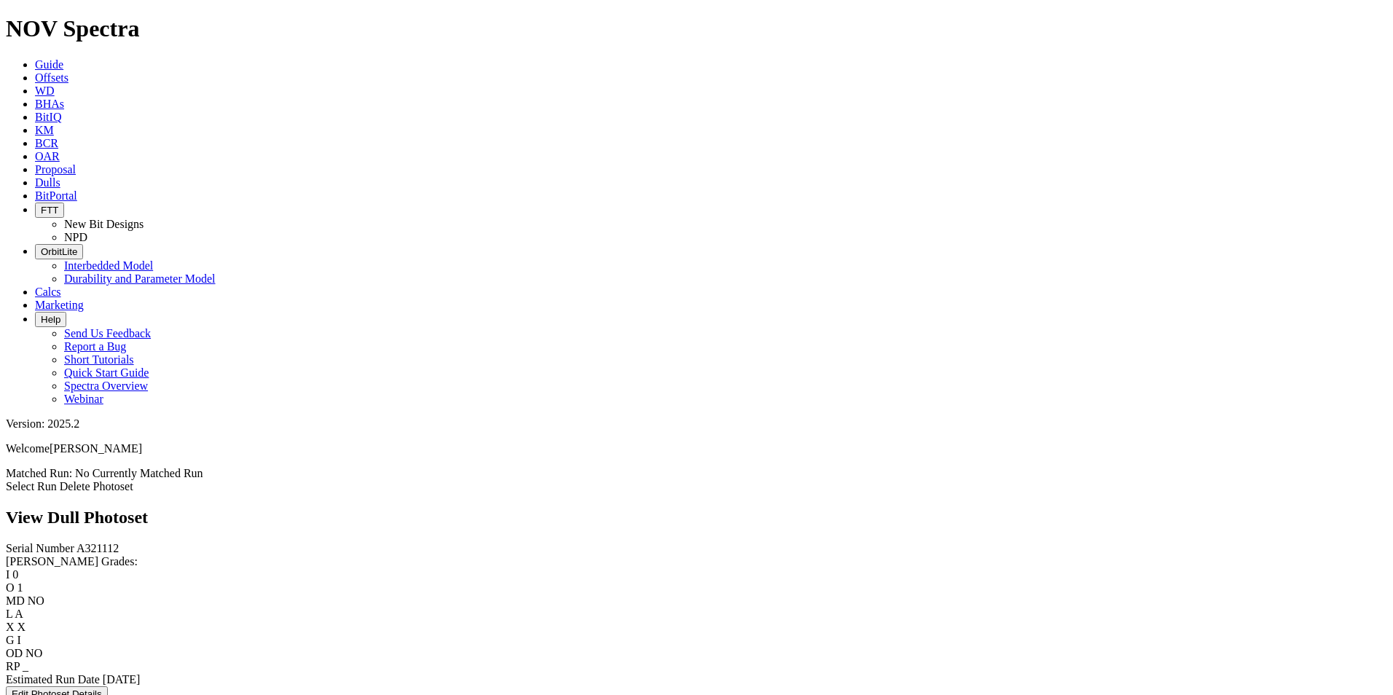 Image resolution: width=1393 pixels, height=695 pixels. What do you see at coordinates (140, 278) in the screenshot?
I see `a: Durability and Parameter Model` at bounding box center [140, 278].